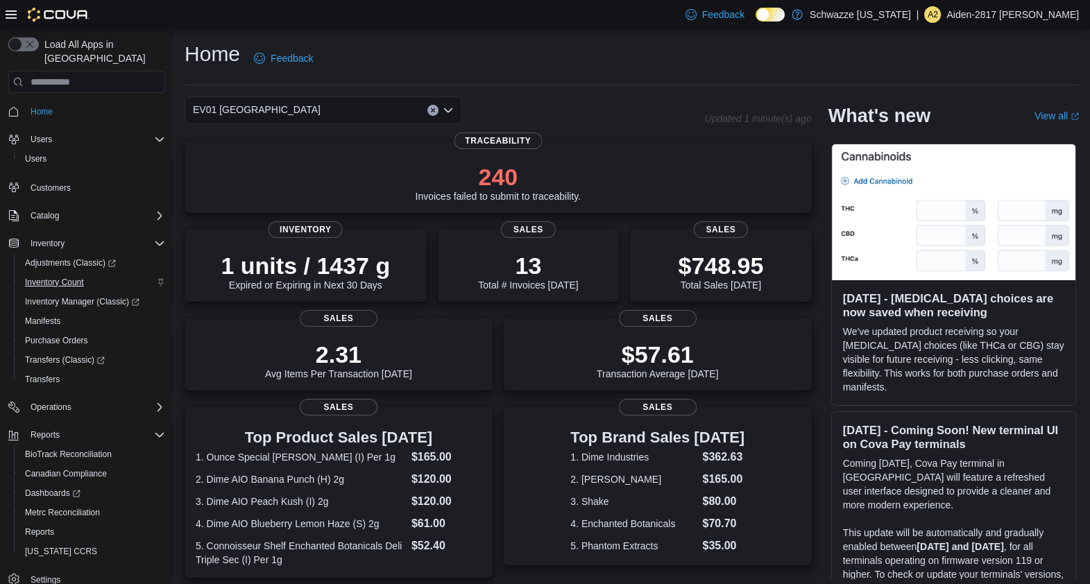 The image size is (1090, 584). What do you see at coordinates (87, 243) in the screenshot?
I see `button: Inventory` at bounding box center [87, 243].